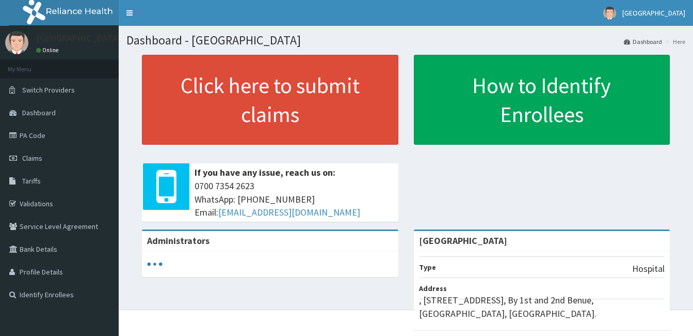 The height and width of the screenshot is (336, 693). I want to click on p: Hospital, so click(648, 268).